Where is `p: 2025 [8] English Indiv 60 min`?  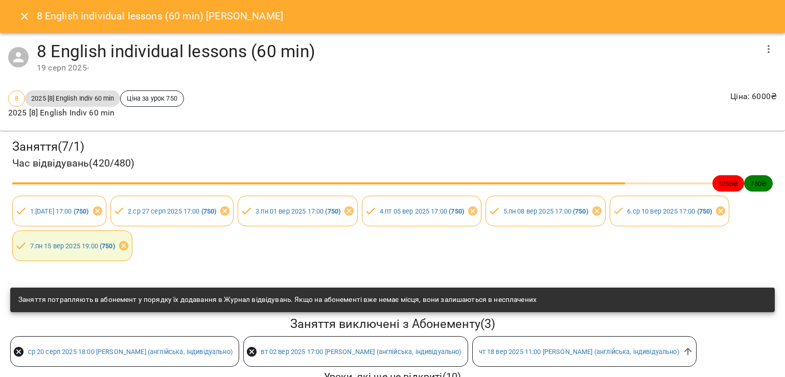 p: 2025 [8] English Indiv 60 min is located at coordinates (96, 113).